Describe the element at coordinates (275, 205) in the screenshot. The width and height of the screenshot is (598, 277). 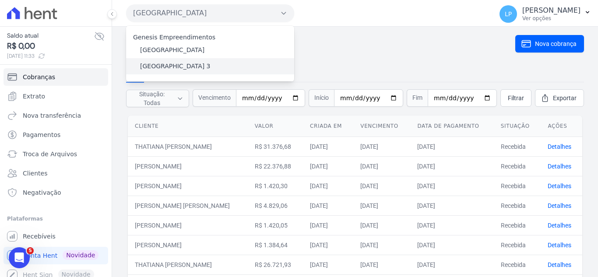
I see `td: R$ 4.829,06` at that location.